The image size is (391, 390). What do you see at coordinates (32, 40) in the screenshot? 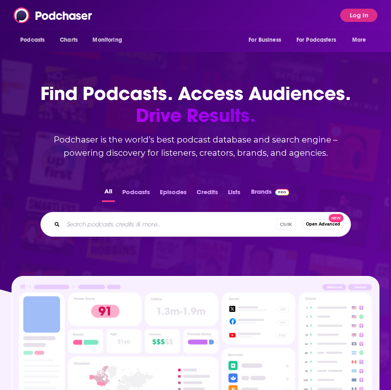
I see `span: Podcasts` at bounding box center [32, 40].